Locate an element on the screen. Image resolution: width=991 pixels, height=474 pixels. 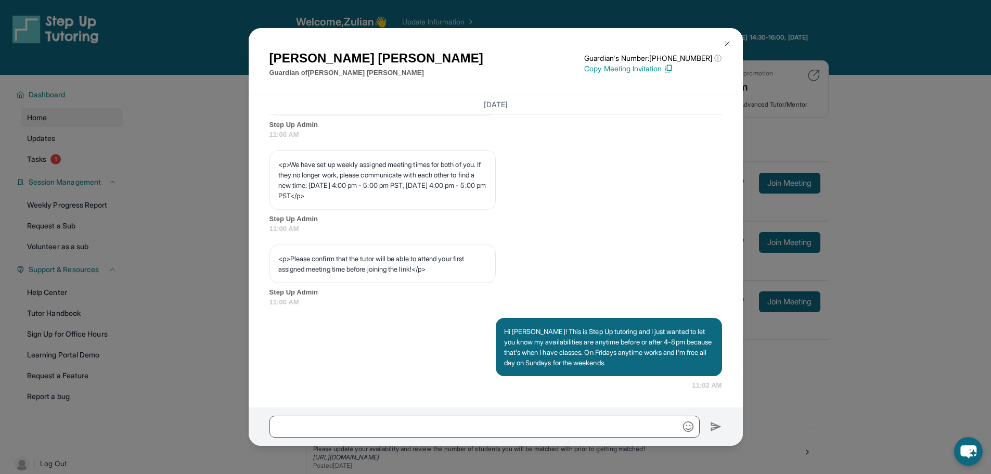
img: Copy Icon is located at coordinates (669, 69).